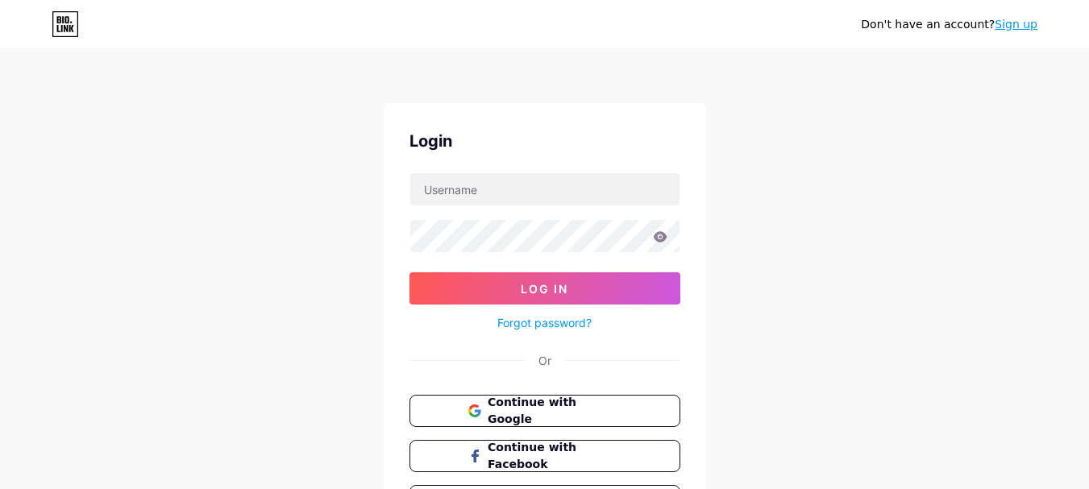 Image resolution: width=1089 pixels, height=489 pixels. Describe the element at coordinates (545, 456) in the screenshot. I see `a: Continue with Facebook` at that location.